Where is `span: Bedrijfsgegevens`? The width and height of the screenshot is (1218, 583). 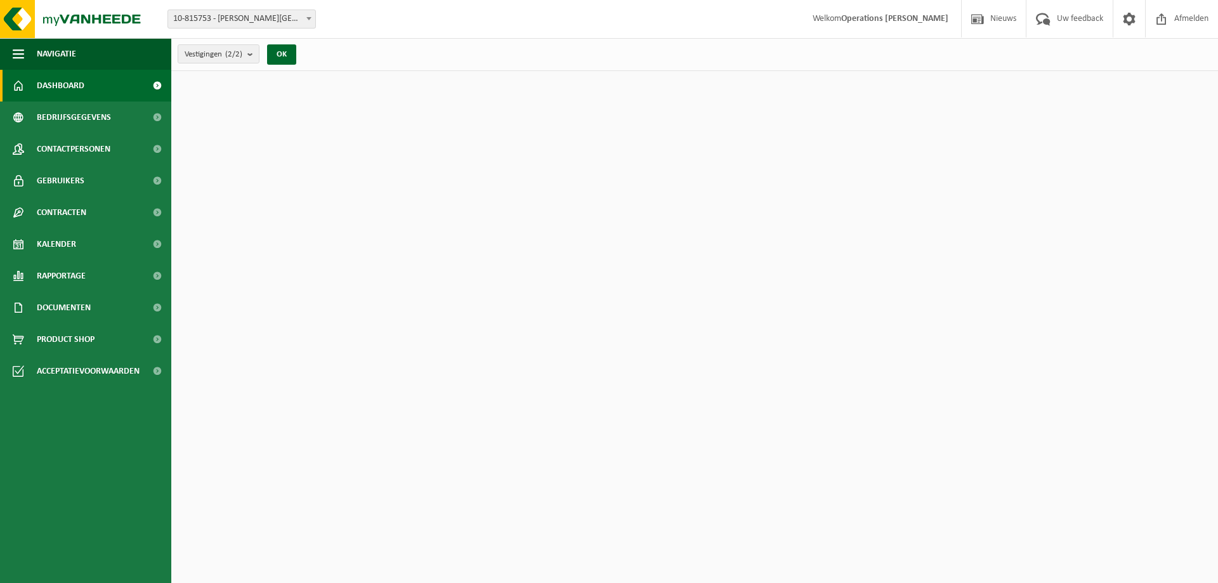 span: Bedrijfsgegevens is located at coordinates (74, 117).